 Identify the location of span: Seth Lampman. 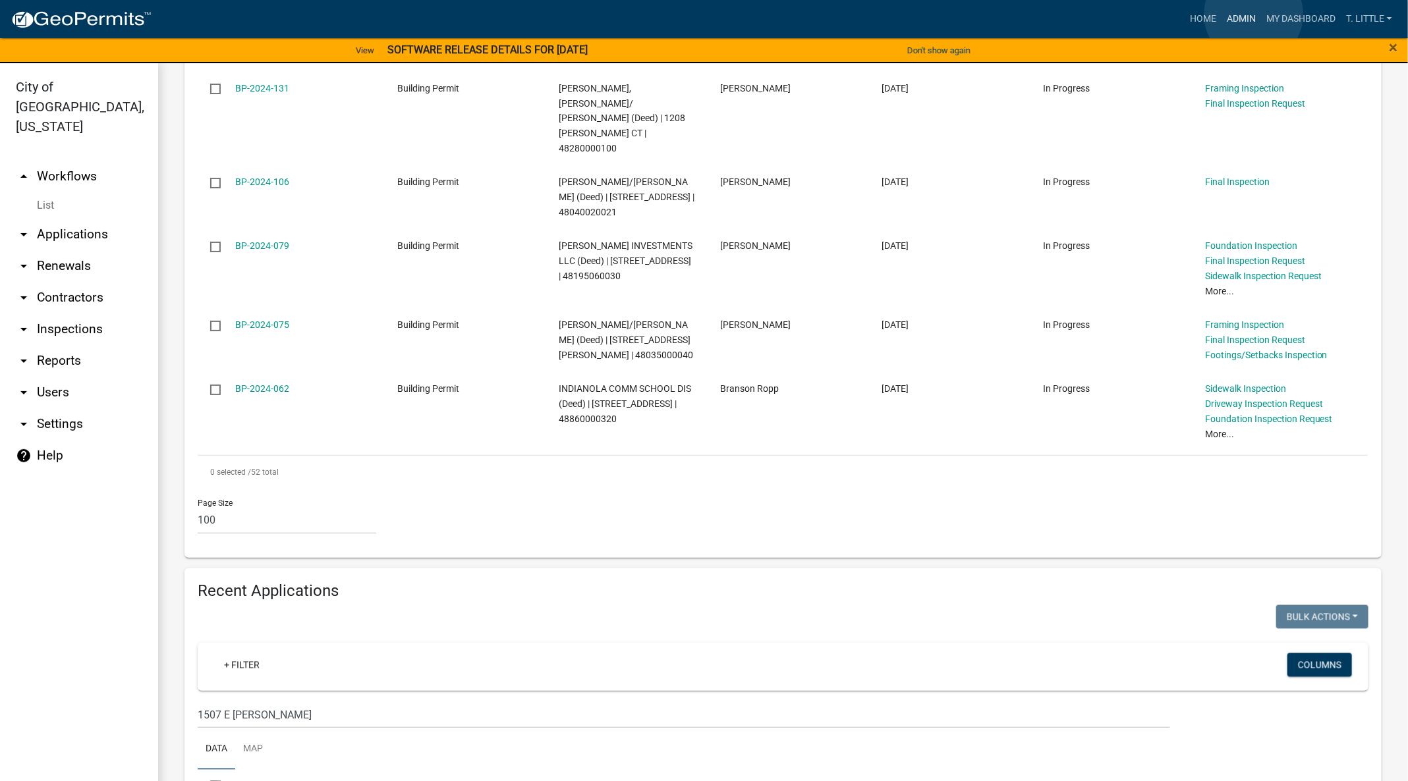
(755, 325).